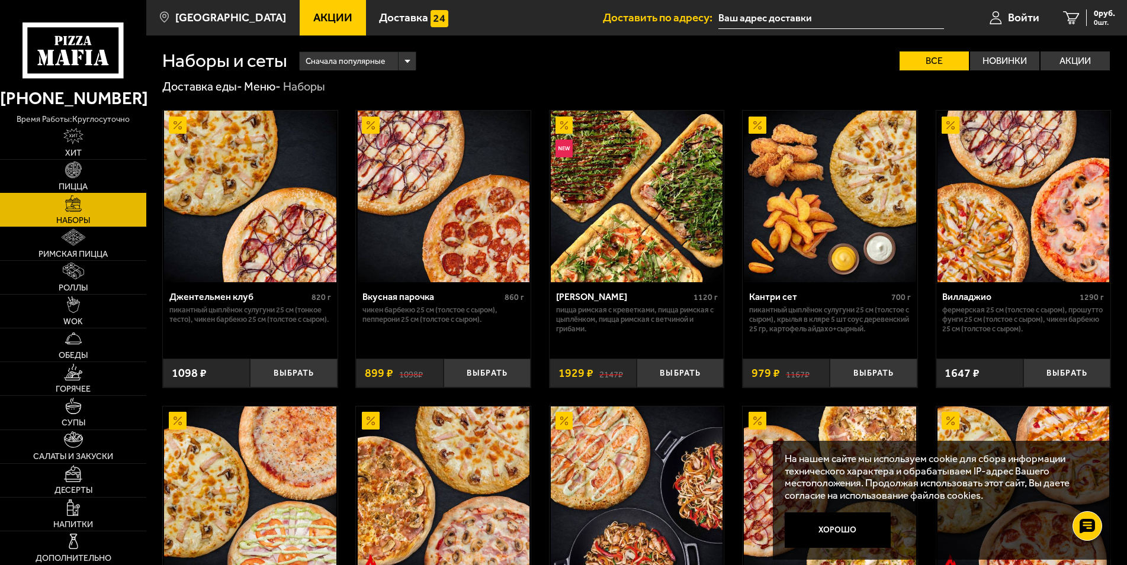 The height and width of the screenshot is (565, 1127). I want to click on button: Хорошо, so click(837, 530).